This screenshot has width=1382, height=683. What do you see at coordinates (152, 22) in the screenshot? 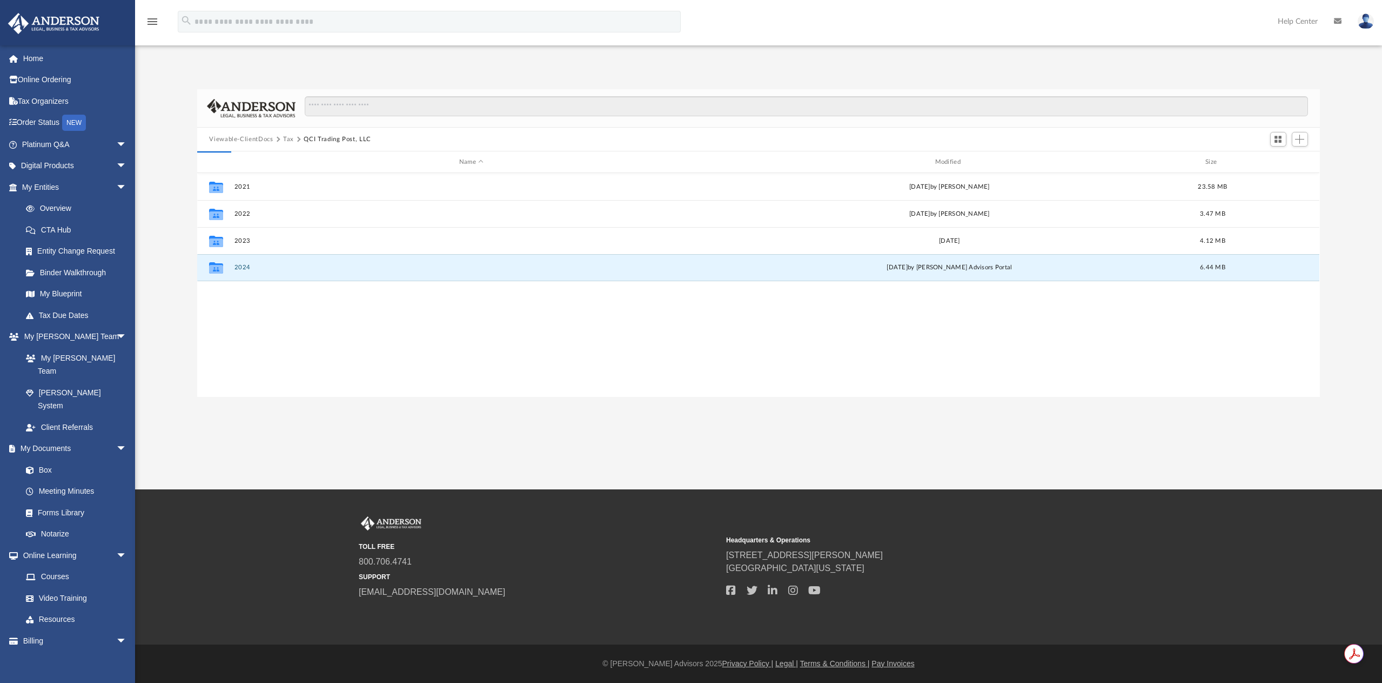
I see `i: menu` at bounding box center [152, 22].